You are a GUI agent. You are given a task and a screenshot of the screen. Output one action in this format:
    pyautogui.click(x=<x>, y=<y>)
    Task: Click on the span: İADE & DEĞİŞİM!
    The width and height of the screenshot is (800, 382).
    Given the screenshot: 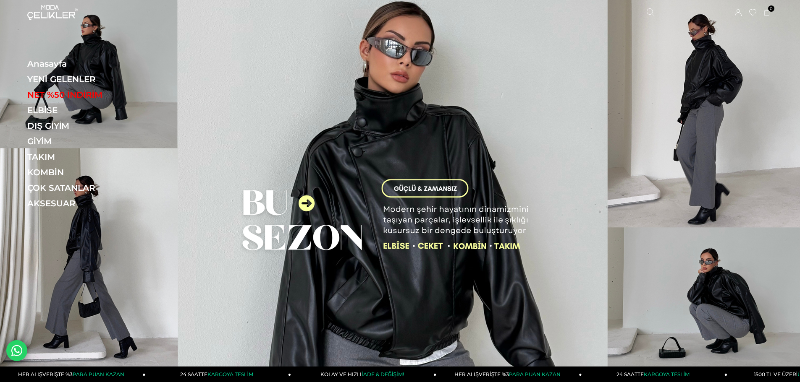 What is the action you would take?
    pyautogui.click(x=382, y=374)
    